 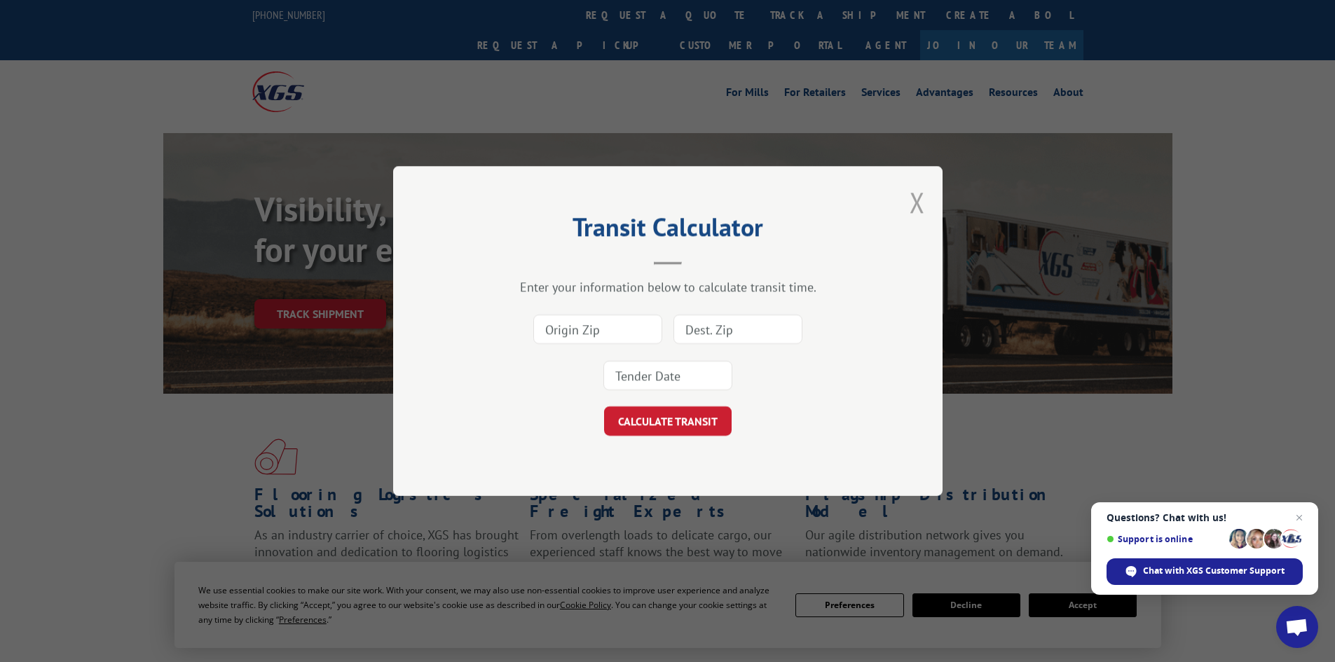 What do you see at coordinates (1205, 518) in the screenshot?
I see `span: Questions? Chat with us!` at bounding box center [1205, 518].